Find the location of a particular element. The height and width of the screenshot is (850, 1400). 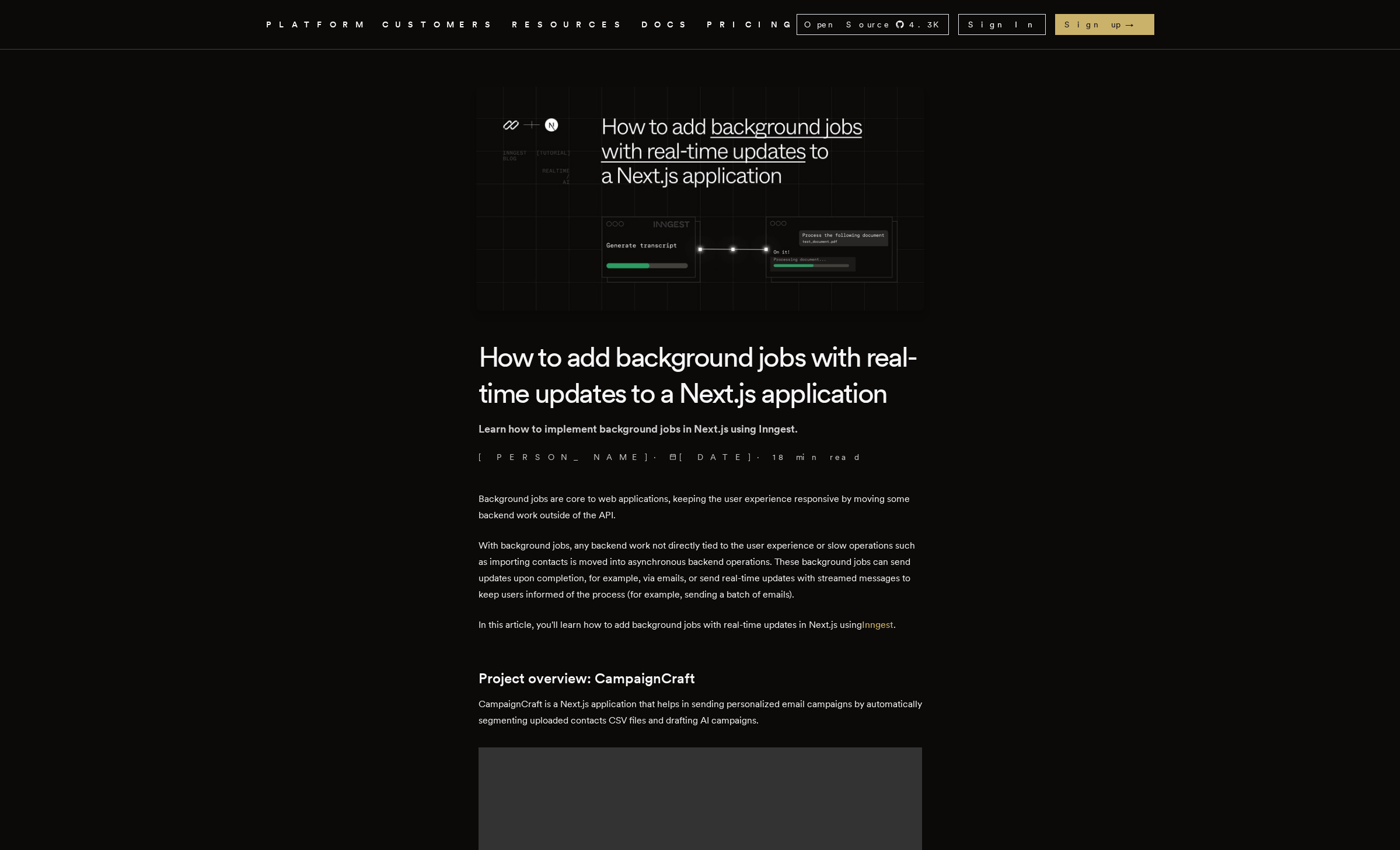

img: Featured image for How to add background jobs with real-time updates to a Next.js application blo... is located at coordinates (700, 199).